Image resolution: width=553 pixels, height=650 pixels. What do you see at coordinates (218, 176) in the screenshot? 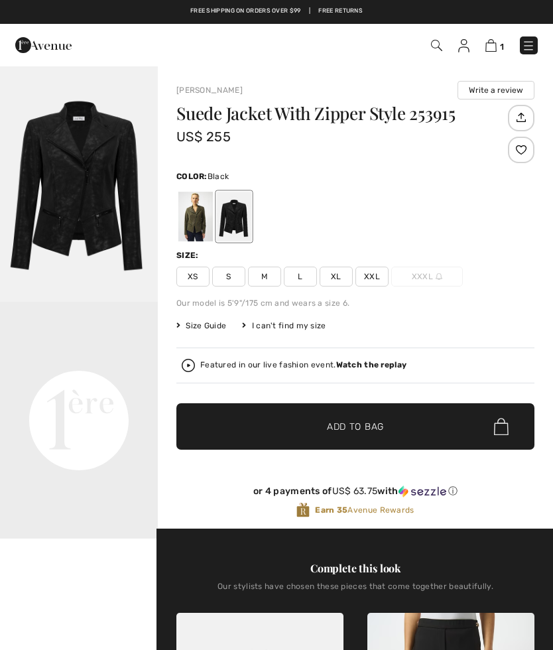
I see `span: Black` at bounding box center [218, 176].